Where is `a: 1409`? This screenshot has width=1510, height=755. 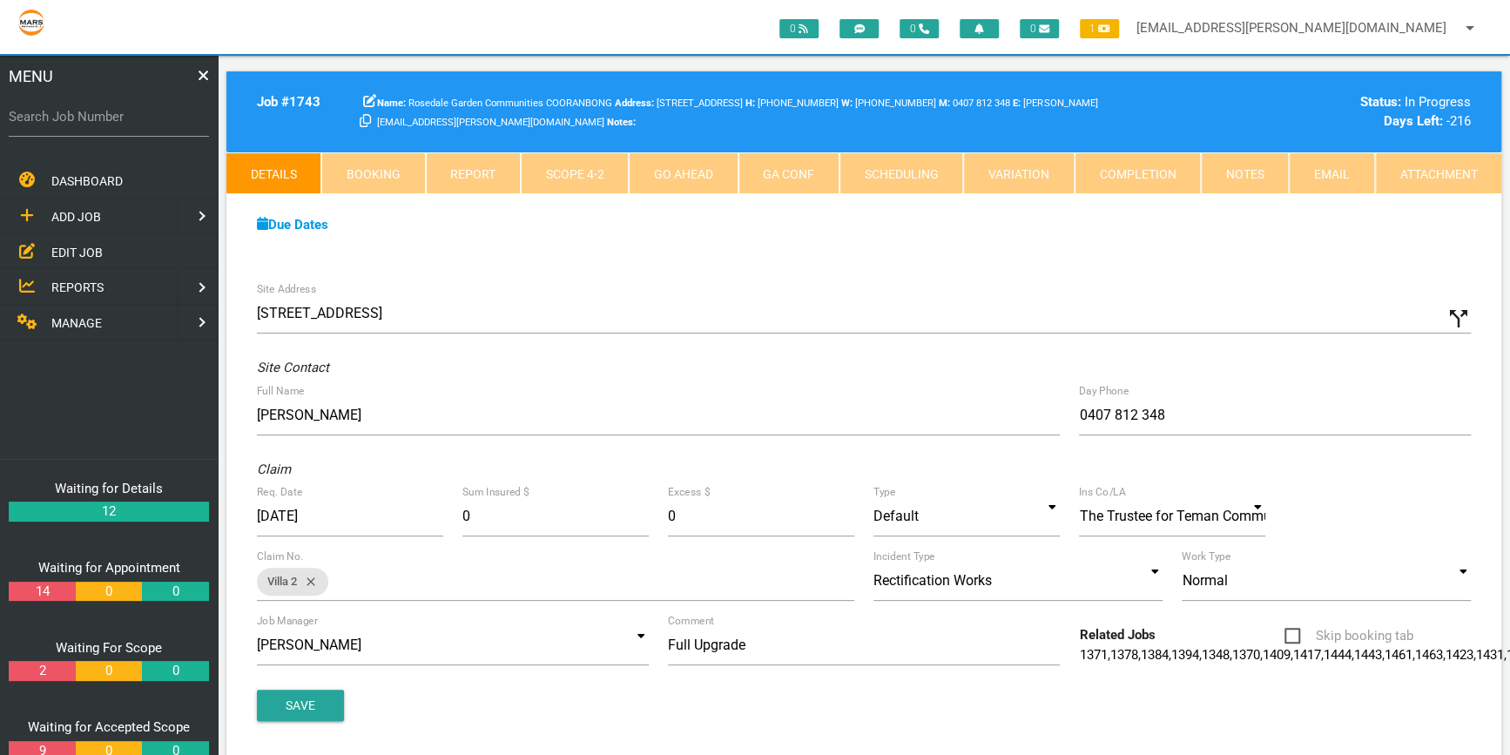
a: 1409 is located at coordinates (1276, 655).